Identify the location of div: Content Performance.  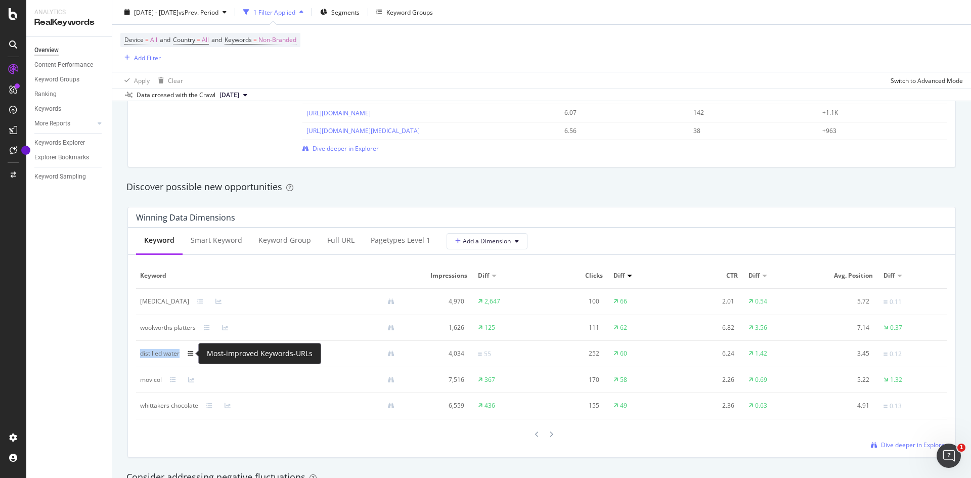
(64, 65).